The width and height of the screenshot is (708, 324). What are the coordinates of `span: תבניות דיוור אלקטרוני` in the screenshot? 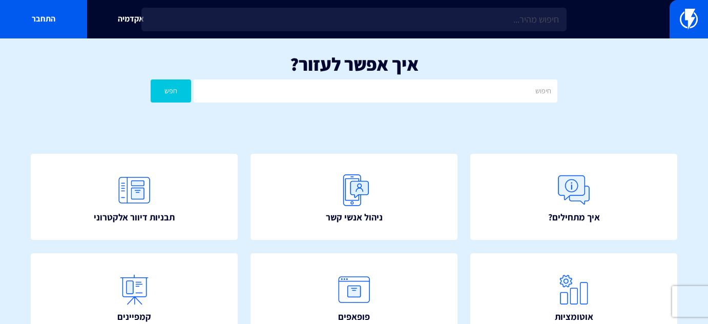 It's located at (134, 217).